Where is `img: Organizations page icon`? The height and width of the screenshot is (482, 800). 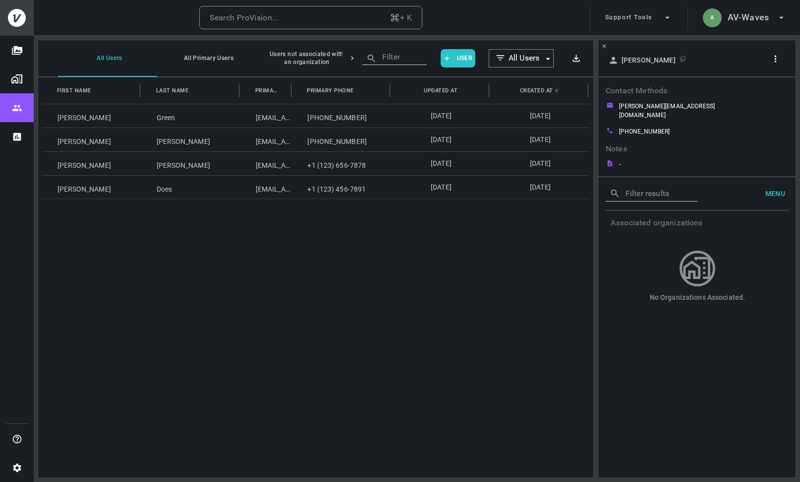
img: Organizations page icon is located at coordinates (17, 79).